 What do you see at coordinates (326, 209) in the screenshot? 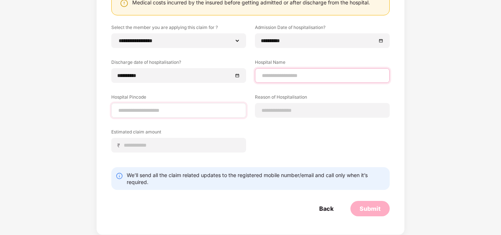
I see `div: Back` at bounding box center [326, 209].